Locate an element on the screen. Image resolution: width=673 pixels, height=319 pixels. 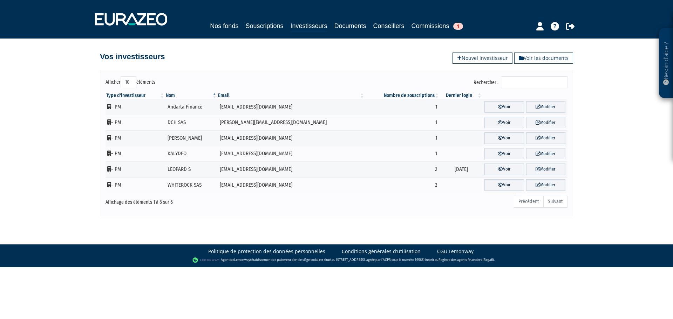
a: Registre des agents financiers (Regafi) is located at coordinates (466, 260).